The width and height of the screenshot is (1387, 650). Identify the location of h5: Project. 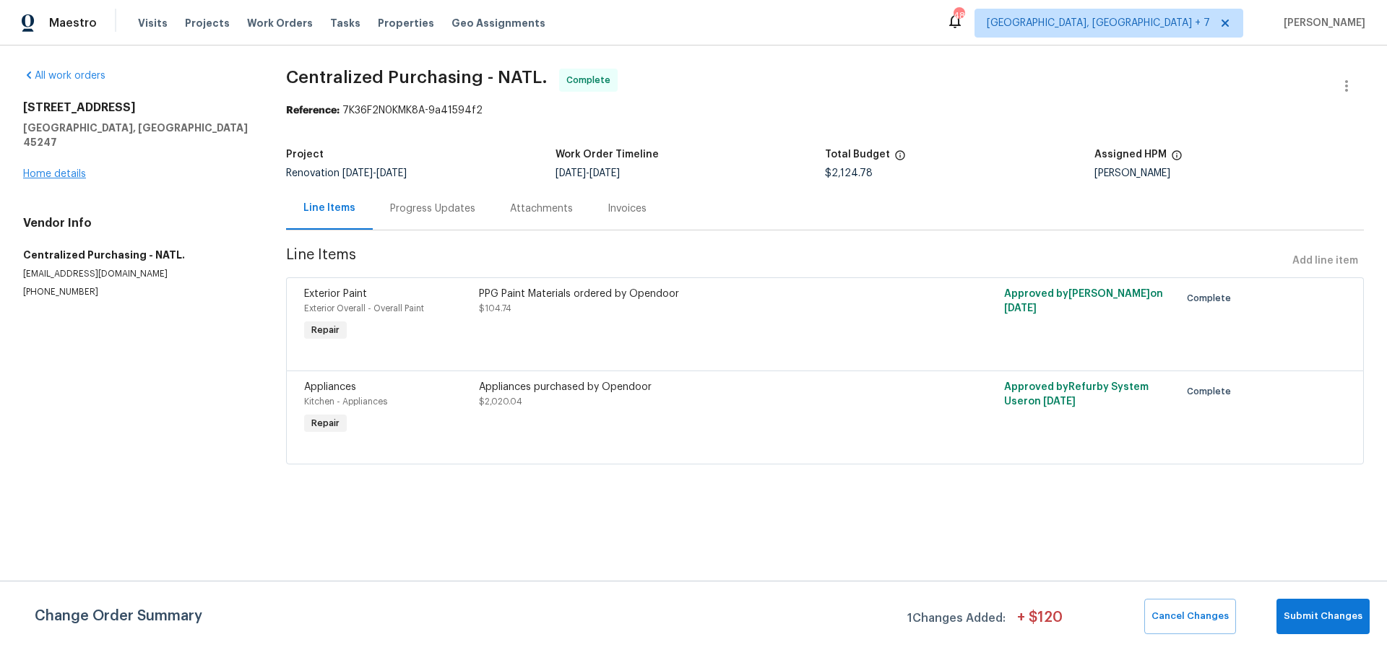
(305, 155).